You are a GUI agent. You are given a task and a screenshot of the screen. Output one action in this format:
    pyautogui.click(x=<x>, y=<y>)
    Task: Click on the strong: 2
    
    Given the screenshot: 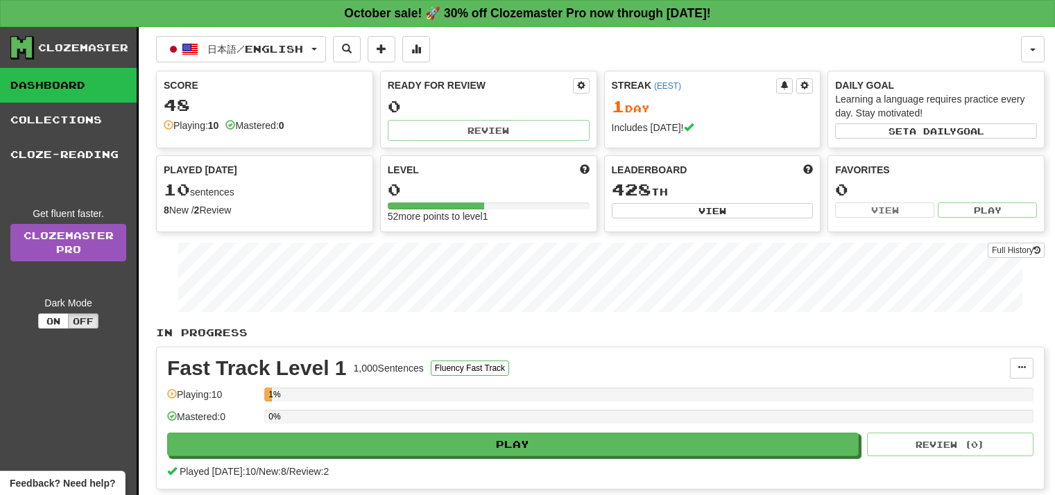 What is the action you would take?
    pyautogui.click(x=197, y=210)
    